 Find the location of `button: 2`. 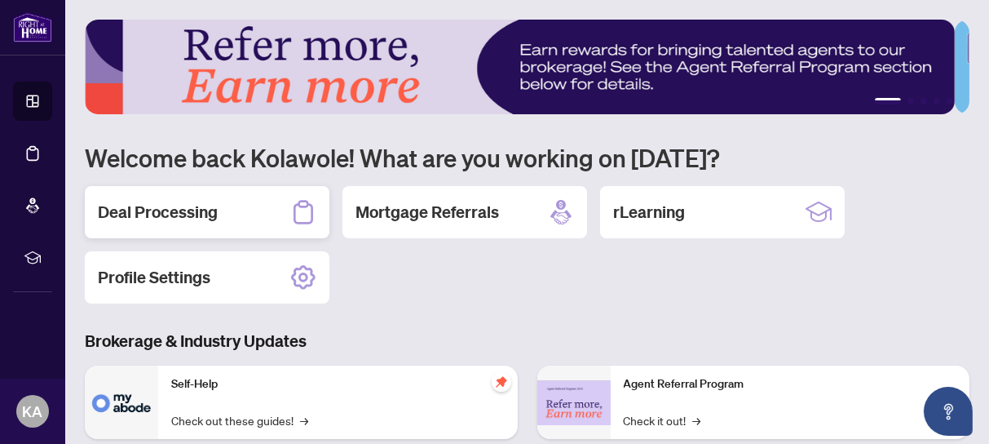

button: 2 is located at coordinates (911, 101).